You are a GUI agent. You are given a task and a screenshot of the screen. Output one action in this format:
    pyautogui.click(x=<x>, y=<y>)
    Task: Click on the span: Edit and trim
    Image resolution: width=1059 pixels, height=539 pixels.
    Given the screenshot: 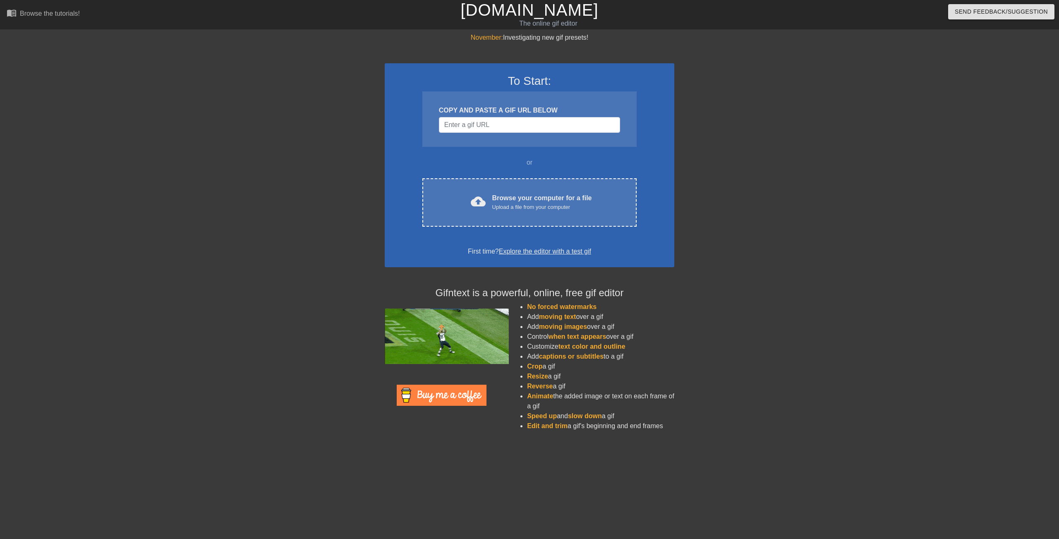 What is the action you would take?
    pyautogui.click(x=547, y=425)
    